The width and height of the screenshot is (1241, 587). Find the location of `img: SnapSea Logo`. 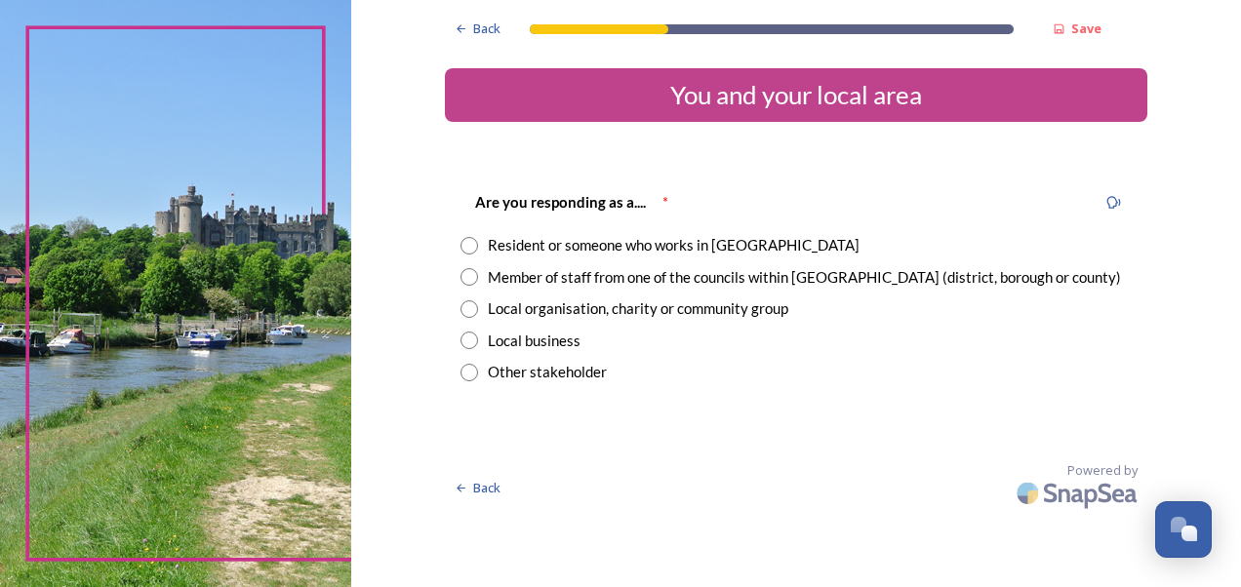

img: SnapSea Logo is located at coordinates (1079, 493).